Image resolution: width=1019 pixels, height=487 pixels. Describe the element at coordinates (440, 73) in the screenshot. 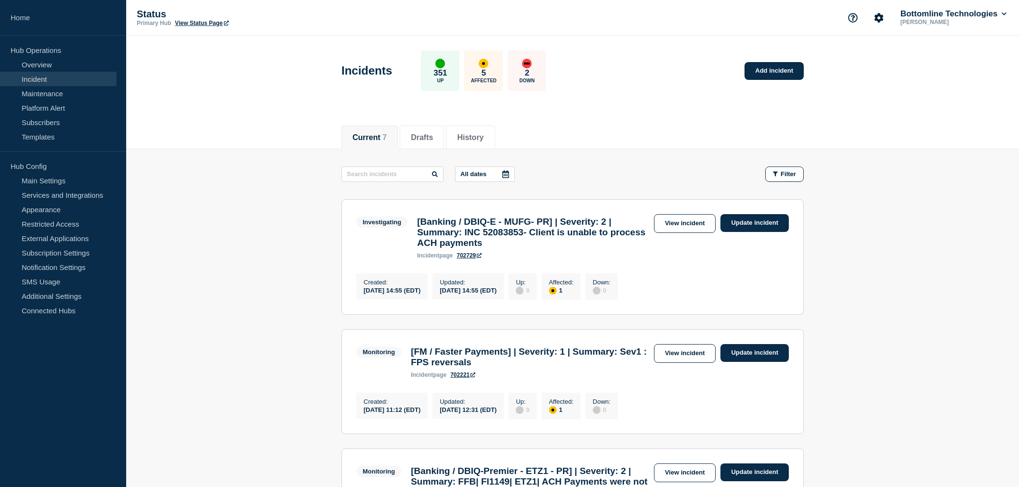

I see `p: 351` at that location.